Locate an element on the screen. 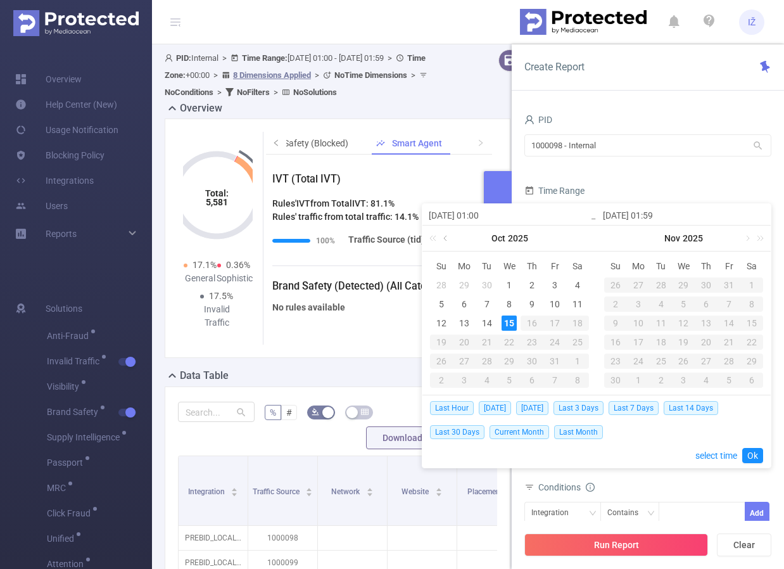 The height and width of the screenshot is (569, 784). td: November 5, 2025 is located at coordinates (510, 380).